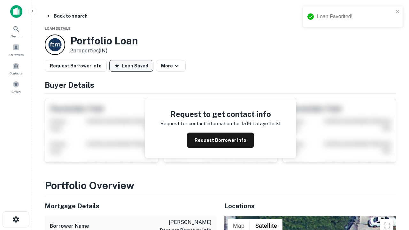 The image size is (409, 230). What do you see at coordinates (16, 50) in the screenshot?
I see `a: Borrowers` at bounding box center [16, 50].